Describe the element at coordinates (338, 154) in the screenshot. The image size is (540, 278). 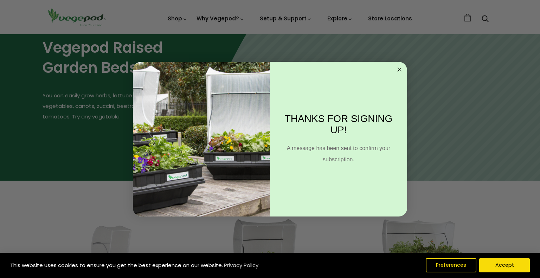
I see `span: A message has been sent to confirm your subscription.` at that location.